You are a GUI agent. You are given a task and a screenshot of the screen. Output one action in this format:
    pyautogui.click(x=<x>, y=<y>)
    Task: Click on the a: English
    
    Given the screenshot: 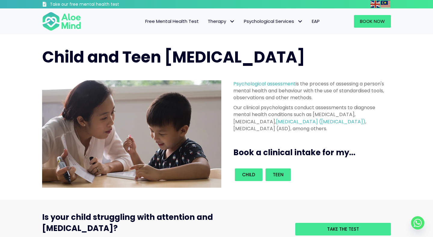 What is the action you would take?
    pyautogui.click(x=376, y=4)
    